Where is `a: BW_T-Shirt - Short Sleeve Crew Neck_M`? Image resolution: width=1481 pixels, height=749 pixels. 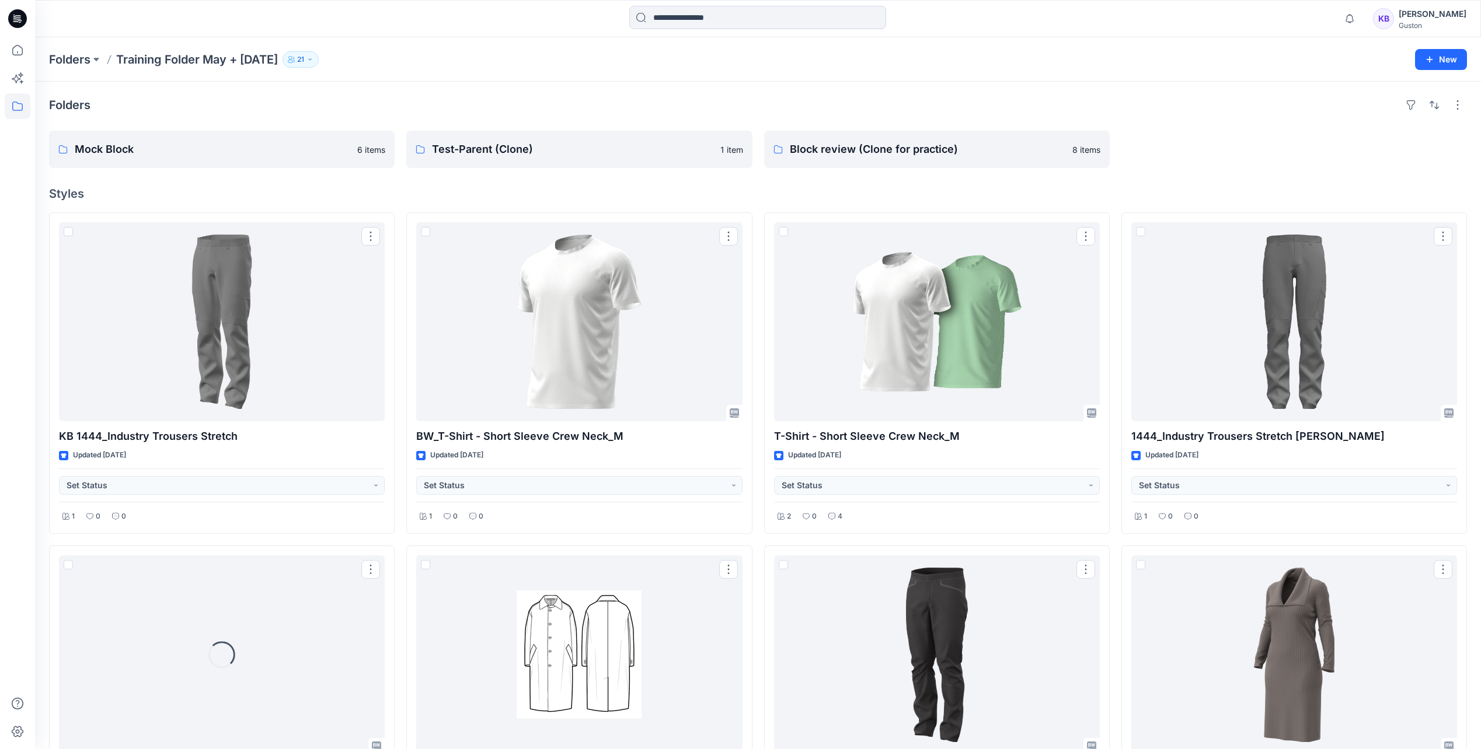
a: BW_T-Shirt - Short Sleeve Crew Neck_M is located at coordinates (579, 322).